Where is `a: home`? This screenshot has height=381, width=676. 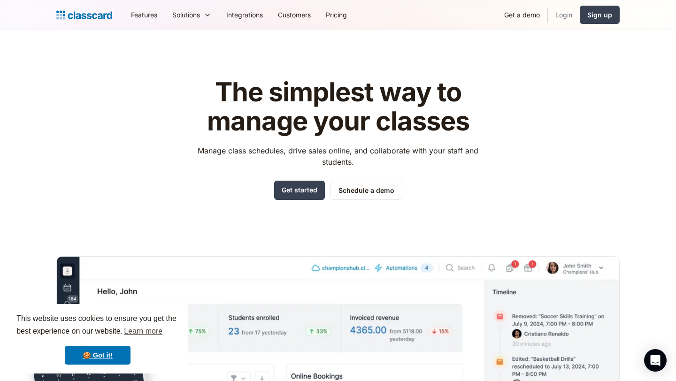
a: home is located at coordinates (84, 15).